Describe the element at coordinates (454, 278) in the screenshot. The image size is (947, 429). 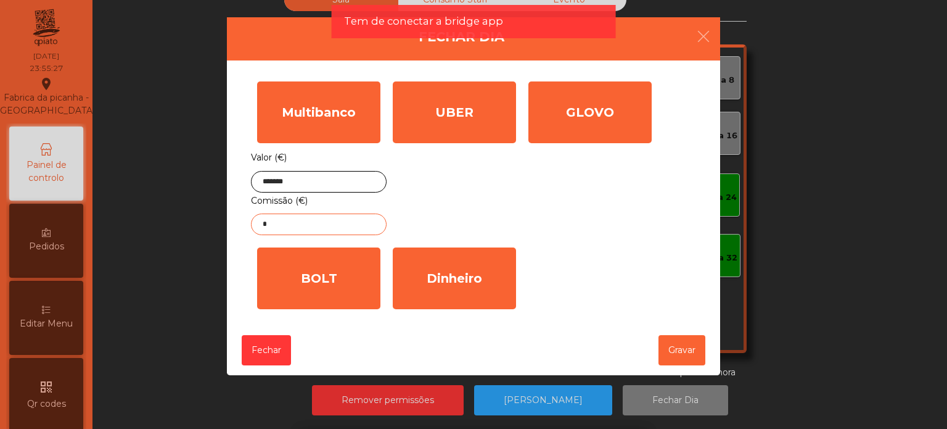
I see `div: Dinheiro` at that location.